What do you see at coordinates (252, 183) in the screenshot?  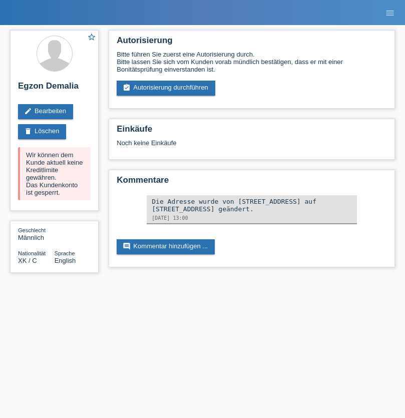 I see `h2: Kommentare` at bounding box center [252, 183].